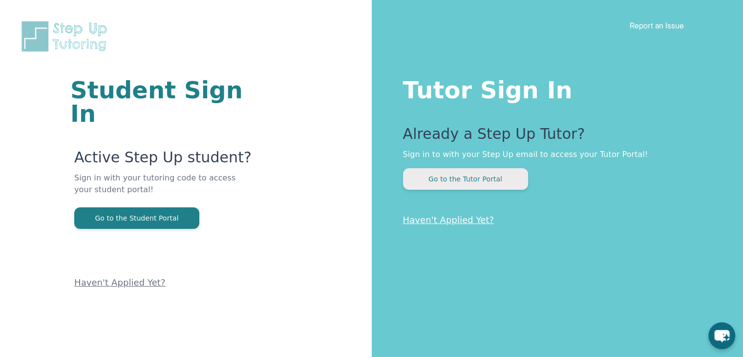 This screenshot has width=743, height=357. What do you see at coordinates (657, 25) in the screenshot?
I see `a: Report an Issue` at bounding box center [657, 25].